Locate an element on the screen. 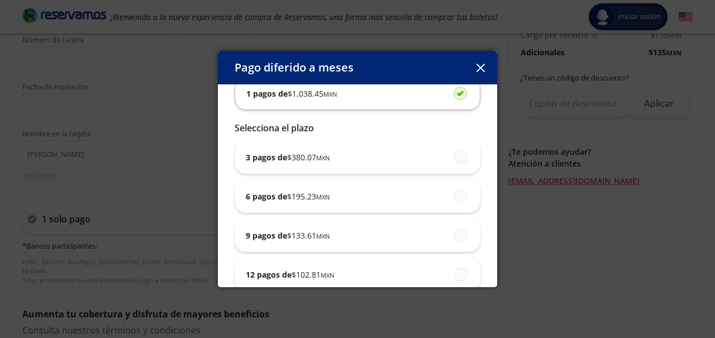  p: 3 pagos de is located at coordinates (287, 157).